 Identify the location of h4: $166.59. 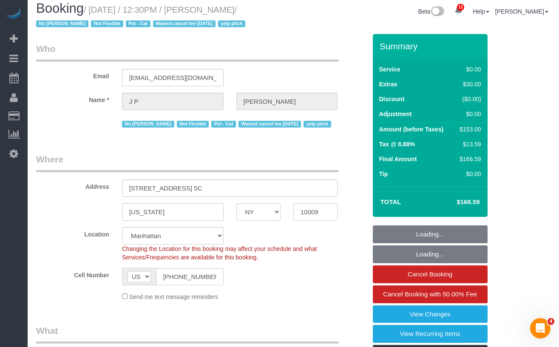
(455, 202).